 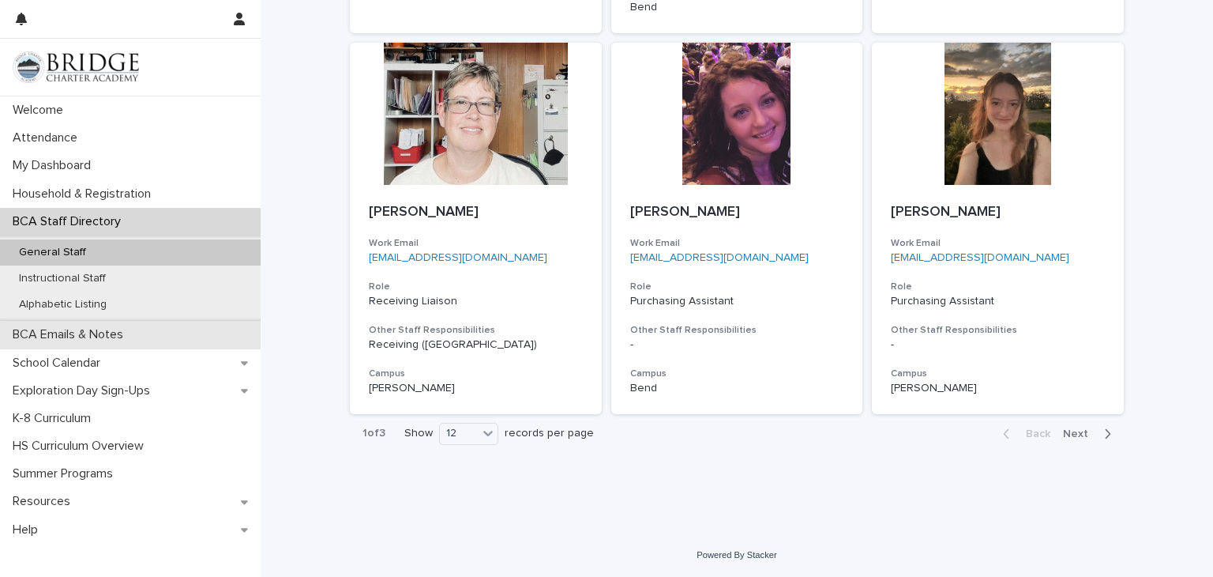 I want to click on p: Welcome, so click(x=41, y=110).